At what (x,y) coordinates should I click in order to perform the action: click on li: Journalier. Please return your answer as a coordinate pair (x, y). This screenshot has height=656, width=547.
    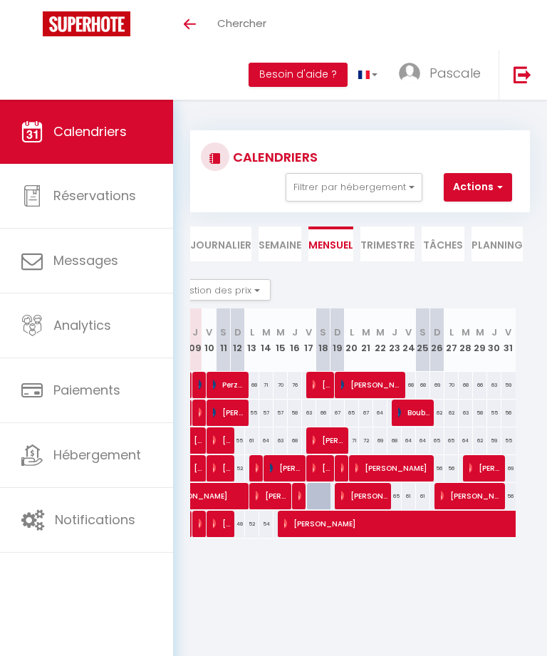
    Looking at the image, I should click on (221, 244).